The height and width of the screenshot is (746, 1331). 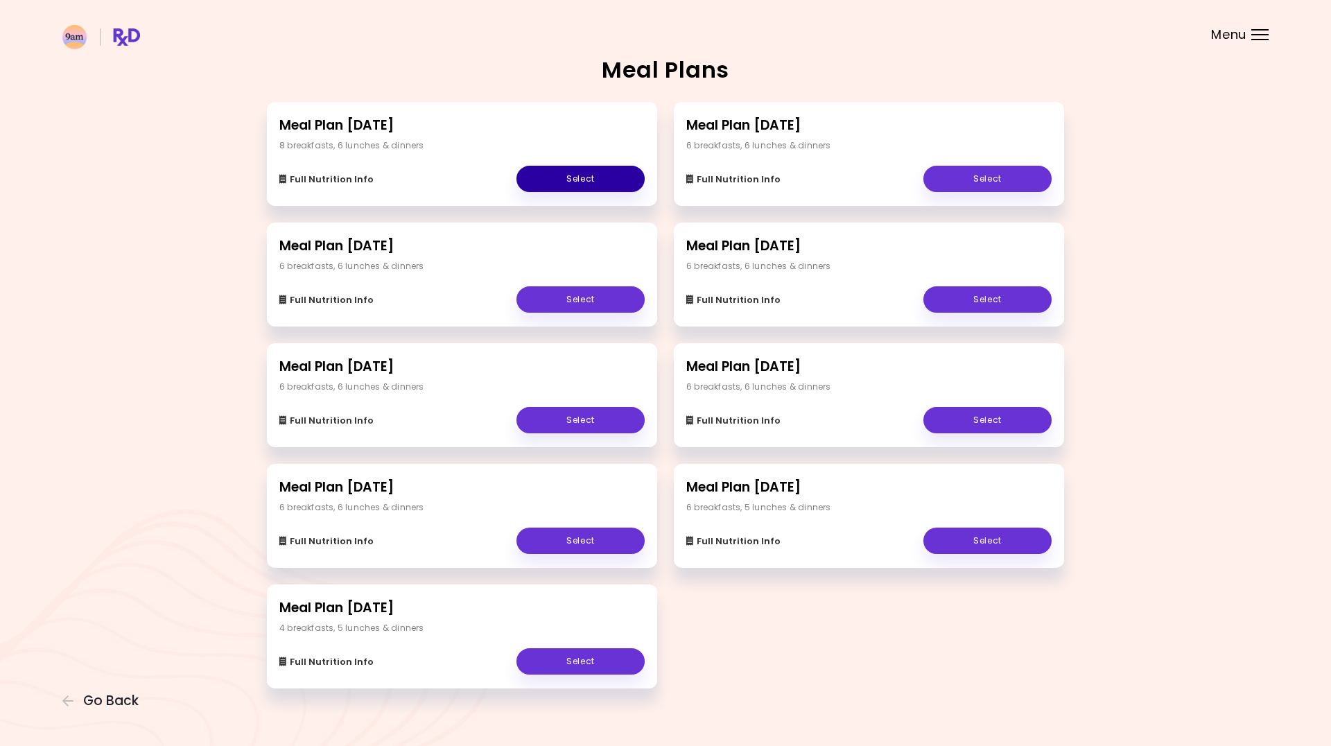 I want to click on button: Full Nutrition Info - Meal Plan 5/28/2025, so click(x=326, y=421).